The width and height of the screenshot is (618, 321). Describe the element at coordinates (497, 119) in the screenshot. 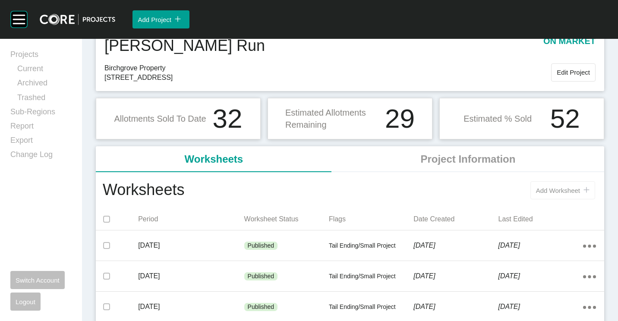

I see `p: Estimated % Sold` at that location.